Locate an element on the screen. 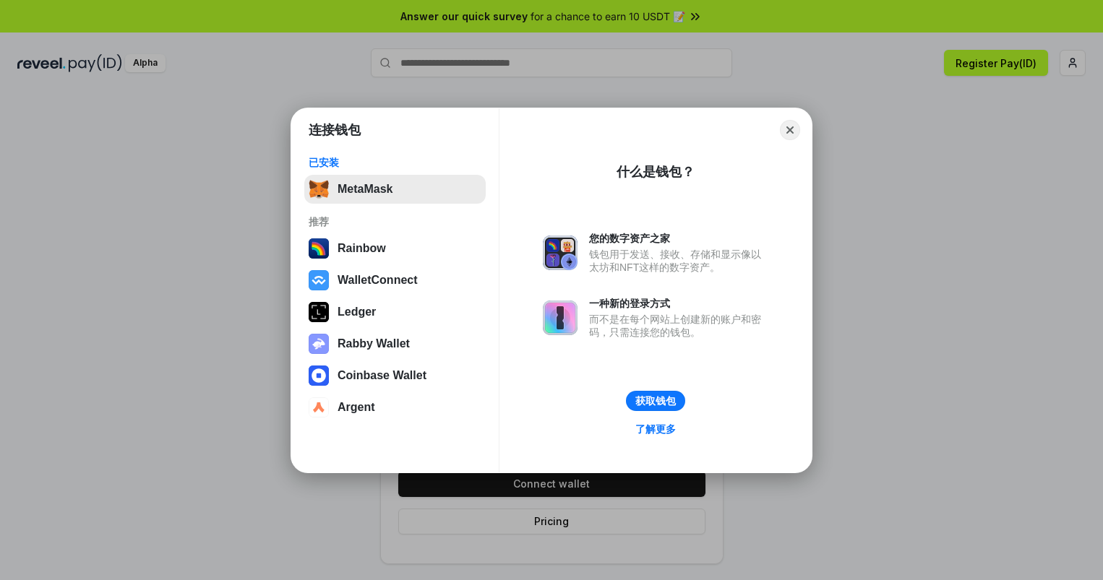  div: 而不是在每个网站上创建新的账户和密码，只需连接您的钱包。 is located at coordinates (679, 326).